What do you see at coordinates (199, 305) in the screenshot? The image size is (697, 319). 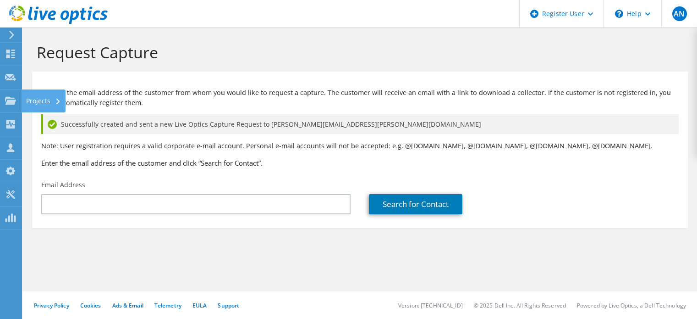 I see `a: EULA` at bounding box center [199, 305].